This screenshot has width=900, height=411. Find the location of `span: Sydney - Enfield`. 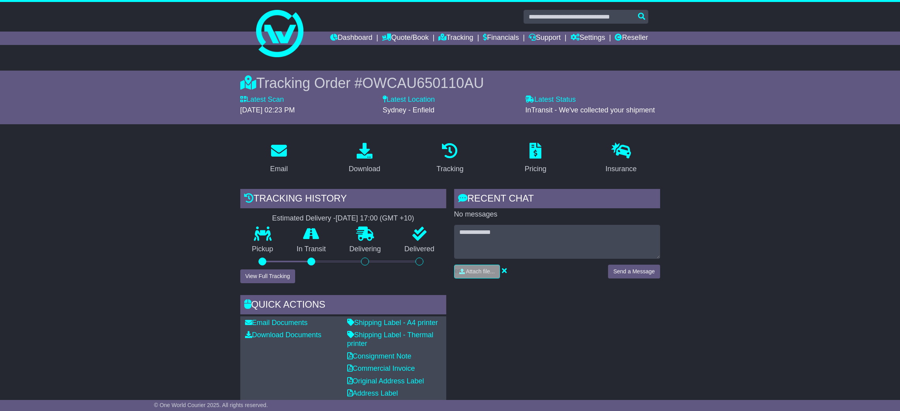

span: Sydney - Enfield is located at coordinates (408, 110).